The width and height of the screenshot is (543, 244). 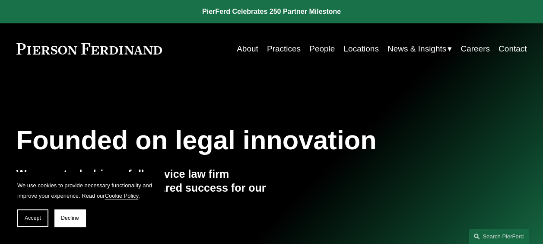 I want to click on button: Decline, so click(x=70, y=218).